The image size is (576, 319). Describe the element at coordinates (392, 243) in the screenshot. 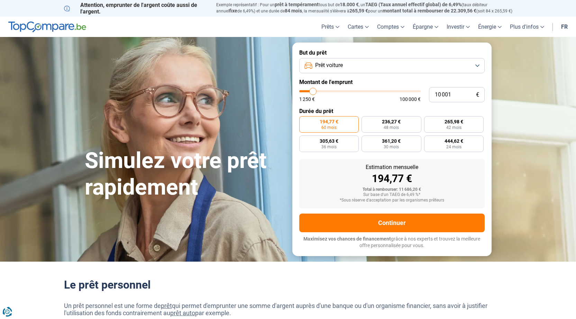

I see `p: grâce à nos experts et trouvez la meilleure offre personnalisée pour vous.` at that location.